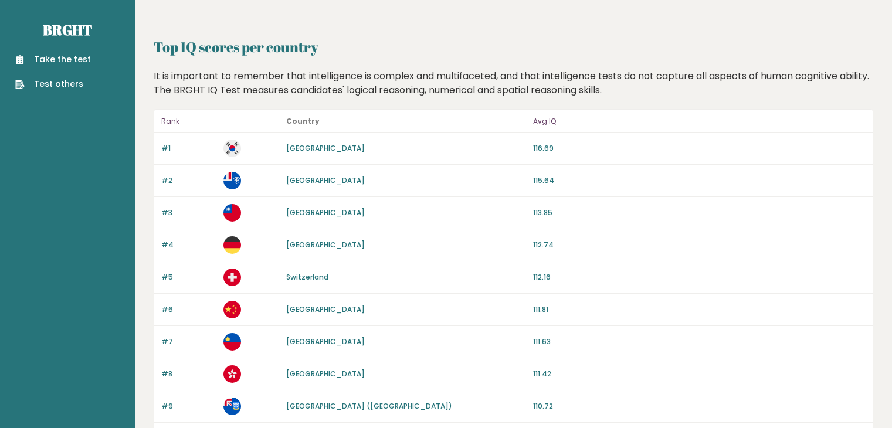  I want to click on p: Avg IQ, so click(699, 121).